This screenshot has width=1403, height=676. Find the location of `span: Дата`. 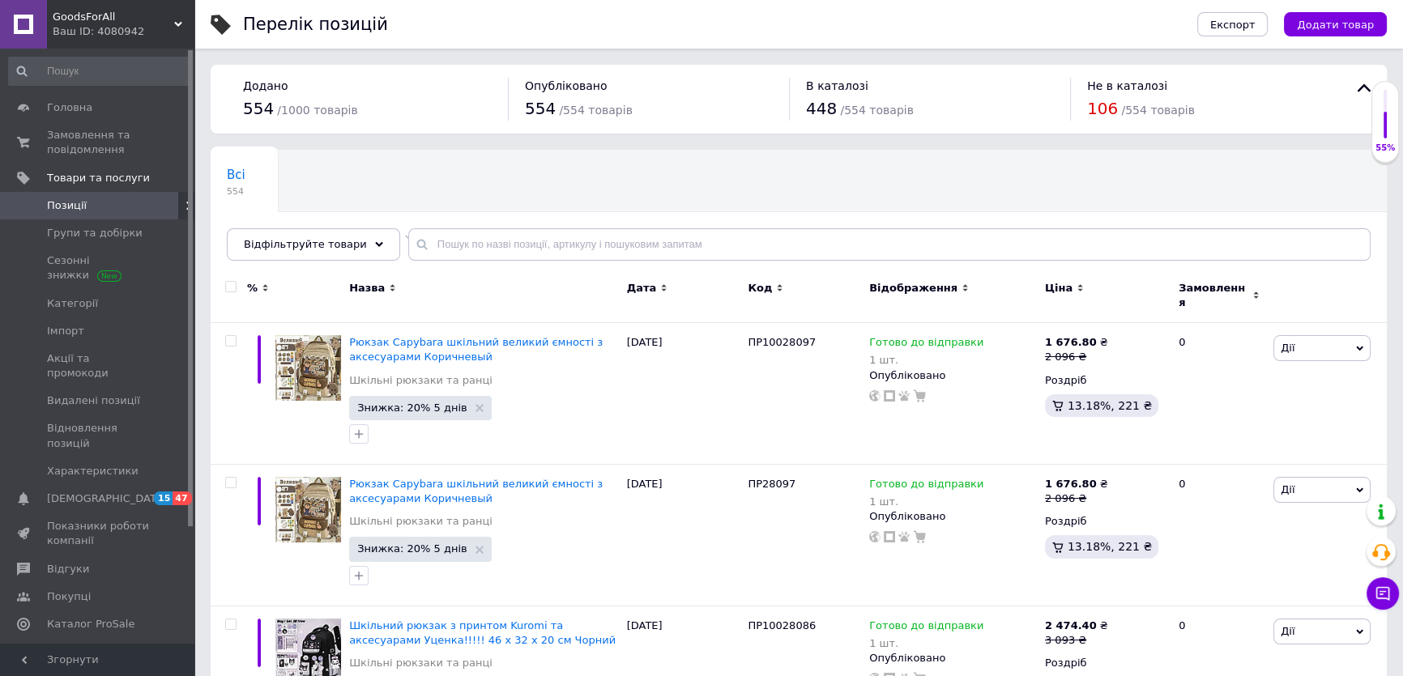

span: Дата is located at coordinates (642, 288).